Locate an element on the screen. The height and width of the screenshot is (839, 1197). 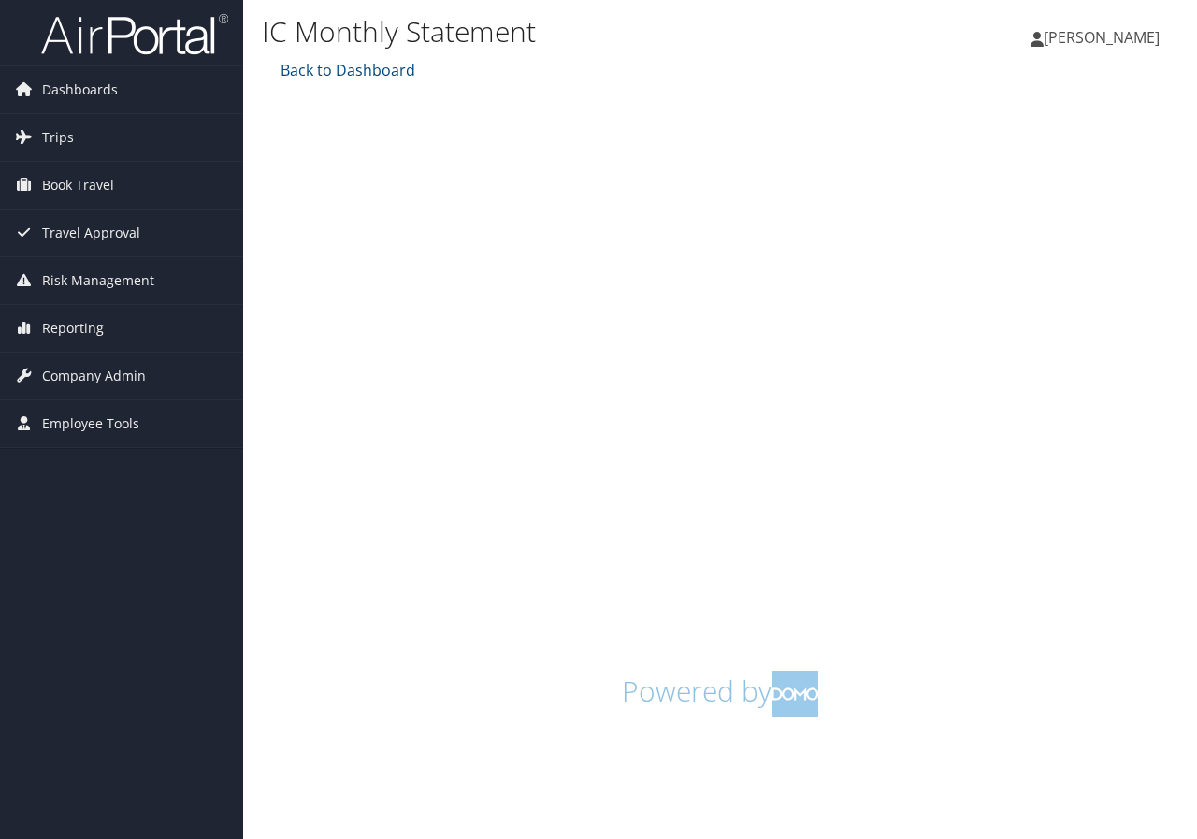
h1: IC Monthly Statement is located at coordinates (567, 32).